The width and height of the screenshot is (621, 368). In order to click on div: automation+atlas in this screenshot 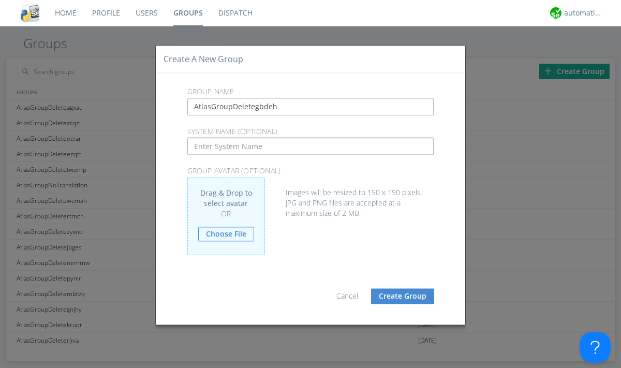, I will do `click(583, 13)`.